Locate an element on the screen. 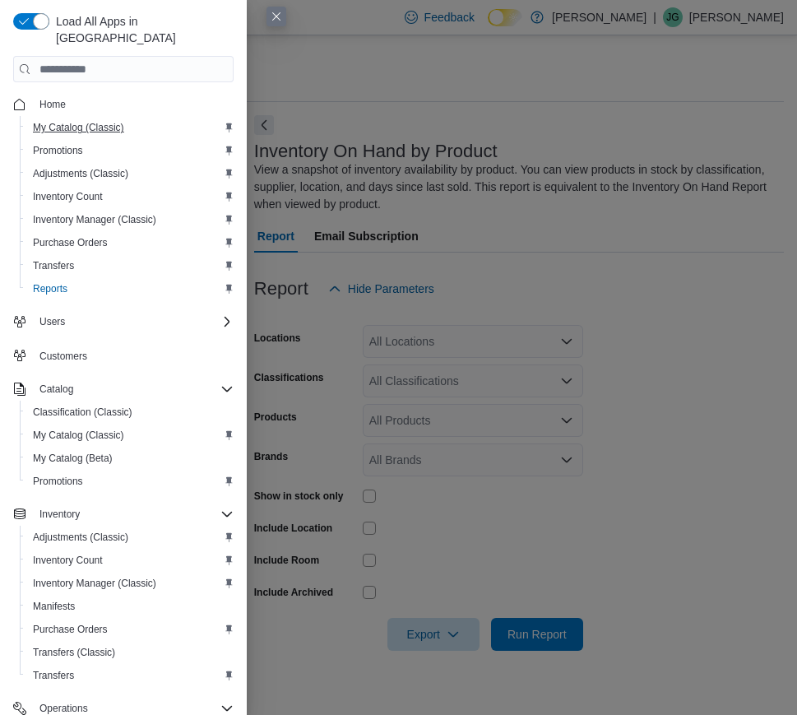 This screenshot has width=797, height=715. a: Manifests is located at coordinates (53, 606).